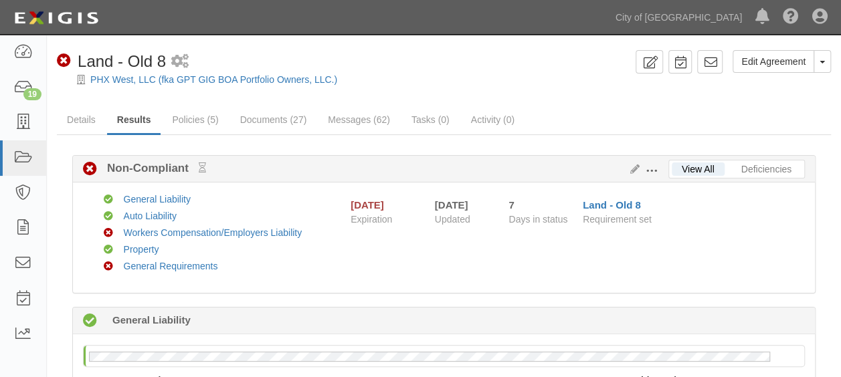  What do you see at coordinates (202, 168) in the screenshot?
I see `small: Pending Review` at bounding box center [202, 168].